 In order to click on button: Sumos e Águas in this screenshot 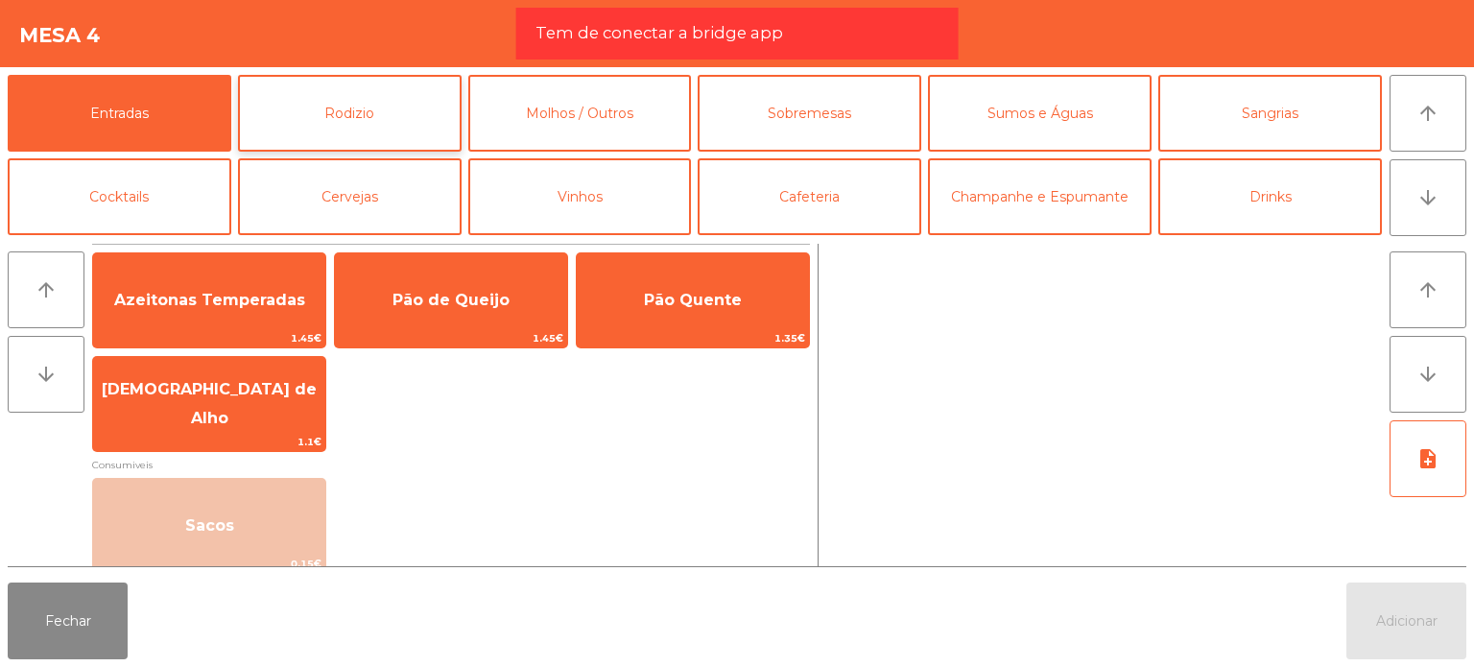, I will do `click(1039, 113)`.